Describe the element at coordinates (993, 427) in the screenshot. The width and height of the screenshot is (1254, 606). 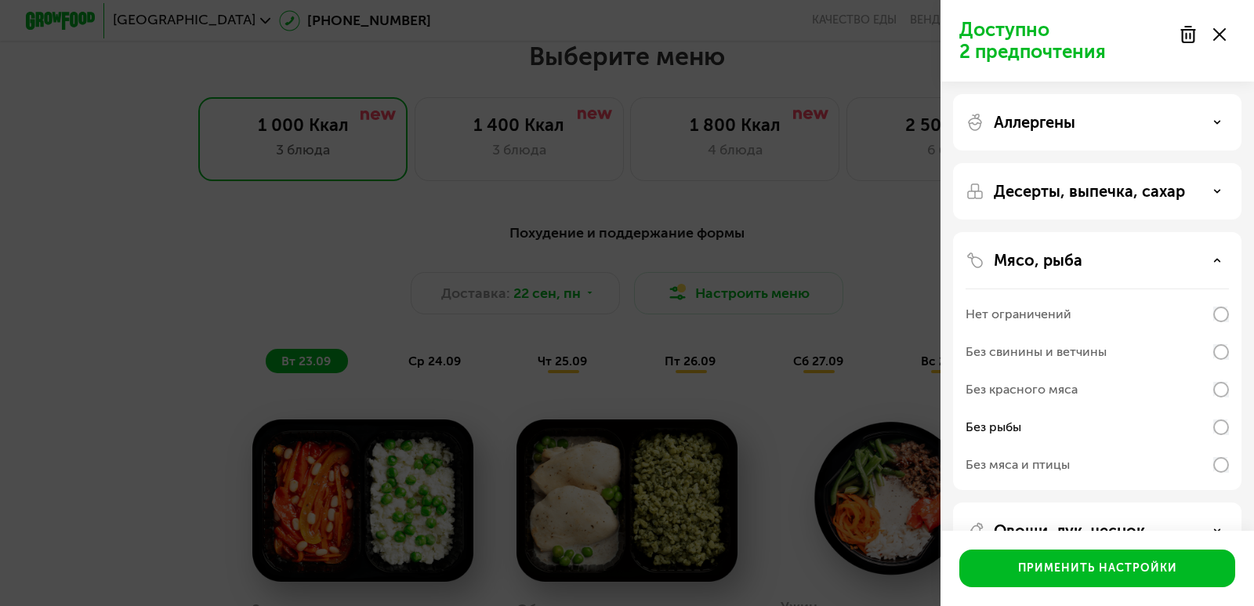
I see `div: Без рыбы` at that location.